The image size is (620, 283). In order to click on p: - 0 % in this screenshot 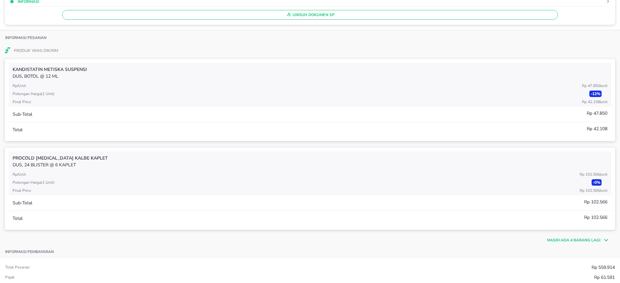, I will do `click(596, 183)`.